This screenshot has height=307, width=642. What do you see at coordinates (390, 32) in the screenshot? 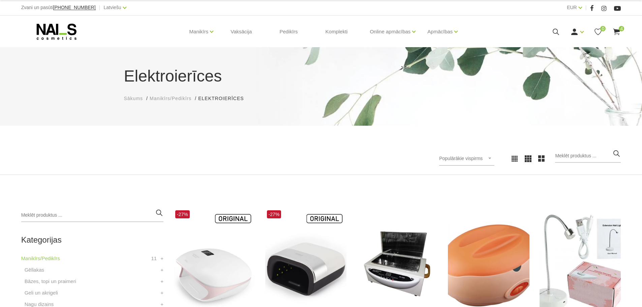
I see `a: Online apmācības` at bounding box center [390, 32].